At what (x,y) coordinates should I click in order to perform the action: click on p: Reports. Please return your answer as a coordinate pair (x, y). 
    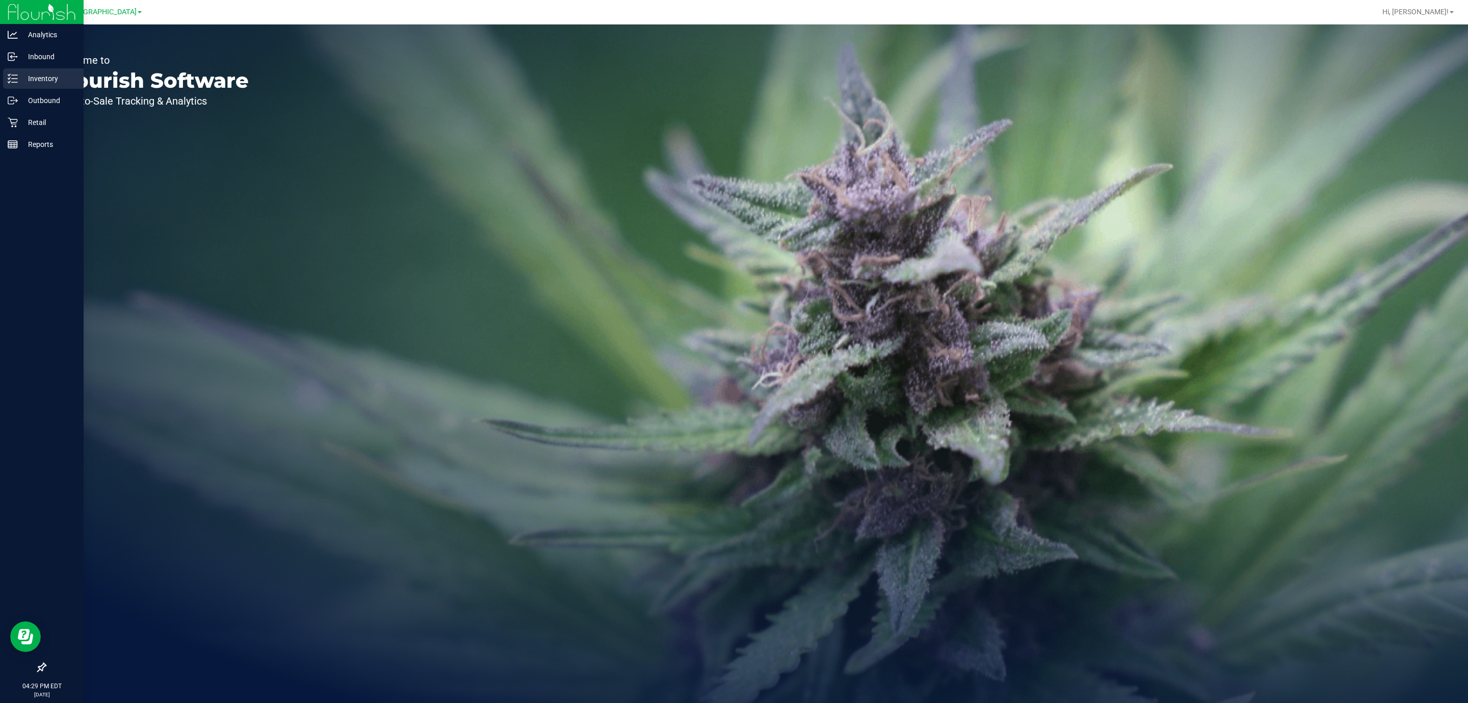
    Looking at the image, I should click on (48, 144).